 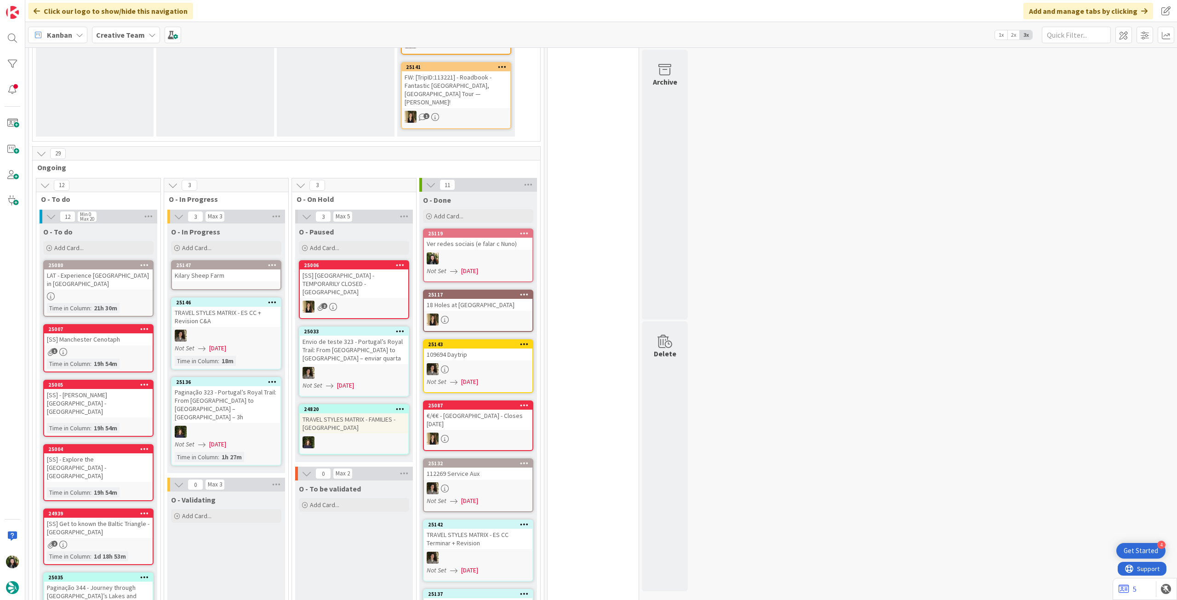 What do you see at coordinates (226, 265) in the screenshot?
I see `div: 25147` at bounding box center [226, 265].